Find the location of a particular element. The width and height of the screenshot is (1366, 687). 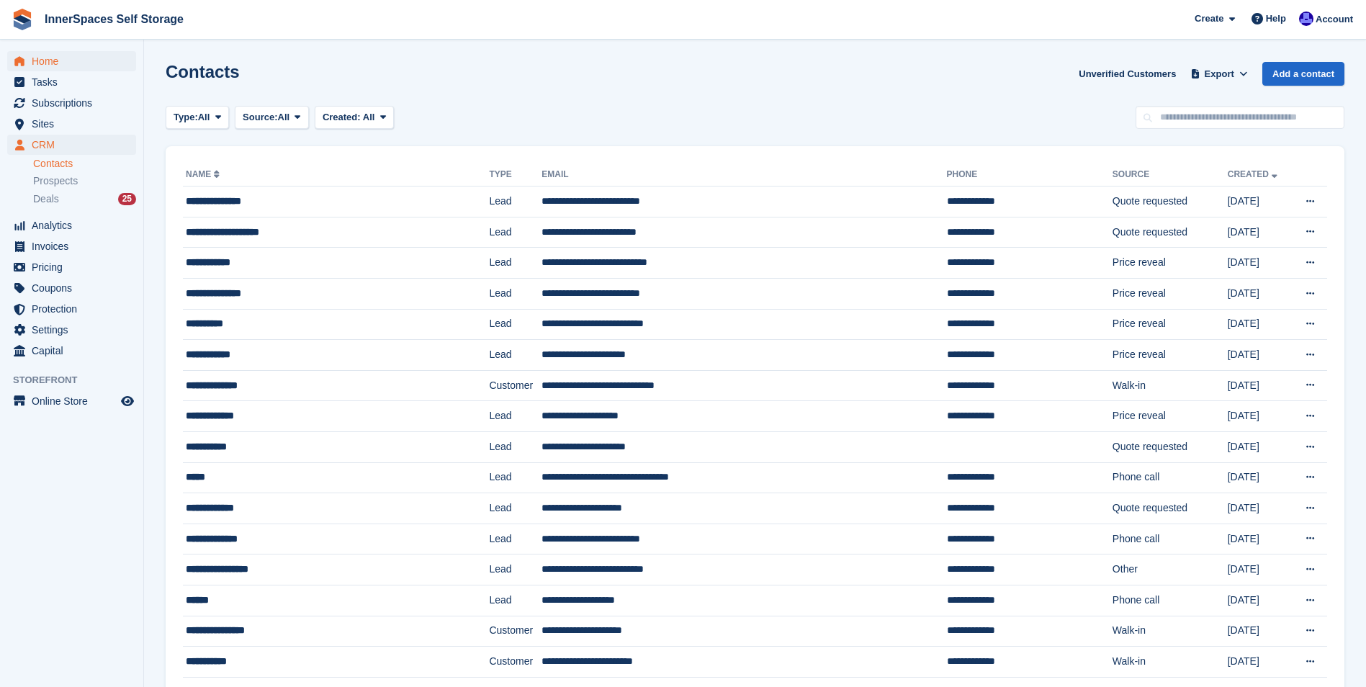

img: Russell Harding is located at coordinates (1306, 19).